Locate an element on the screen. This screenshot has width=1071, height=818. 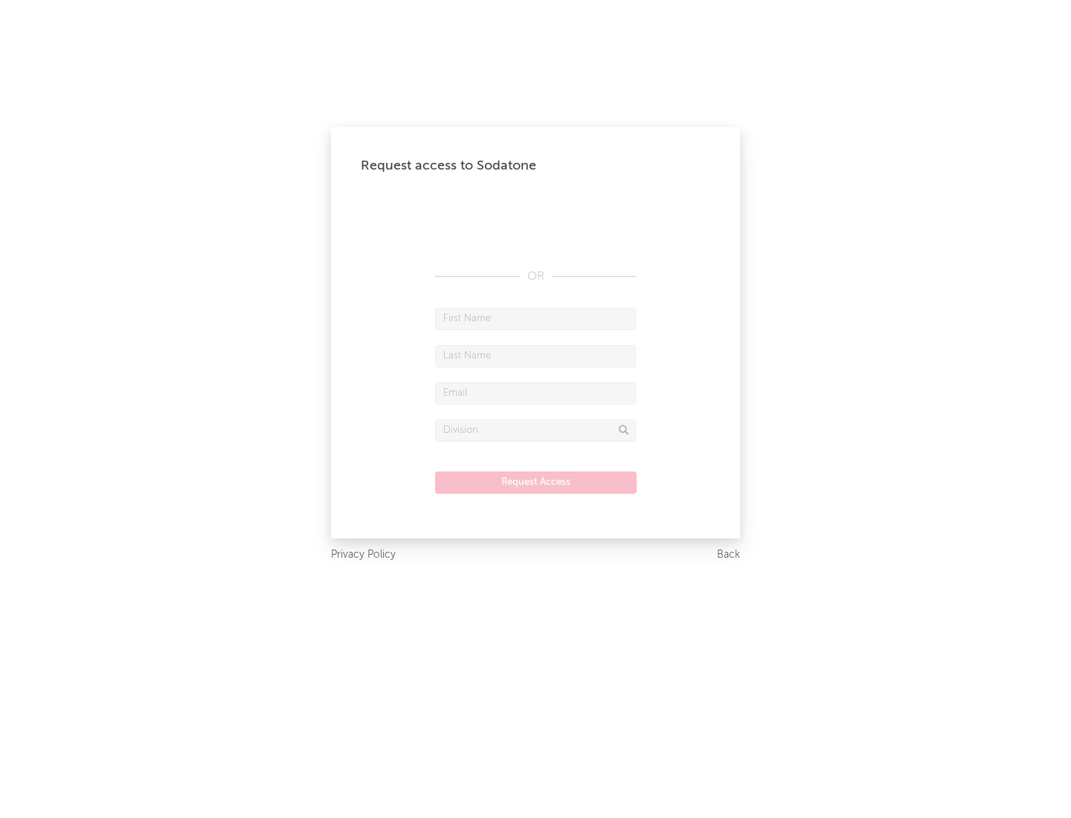
div: Request access to Sodatone is located at coordinates (535, 166).